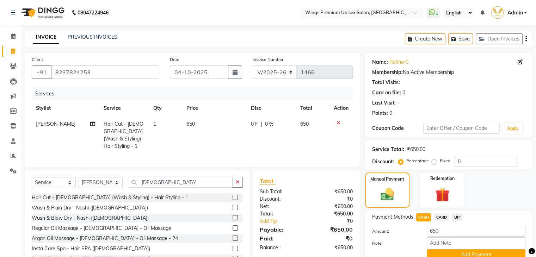  What do you see at coordinates (462, 128) in the screenshot?
I see `input: Enter Offer / Coupon Code` at bounding box center [462, 128].